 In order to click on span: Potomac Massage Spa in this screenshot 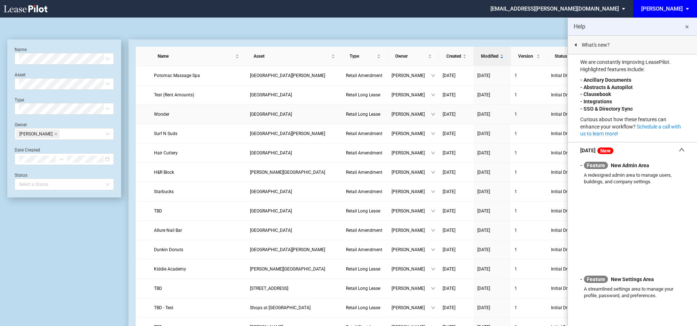, I will do `click(177, 76)`.